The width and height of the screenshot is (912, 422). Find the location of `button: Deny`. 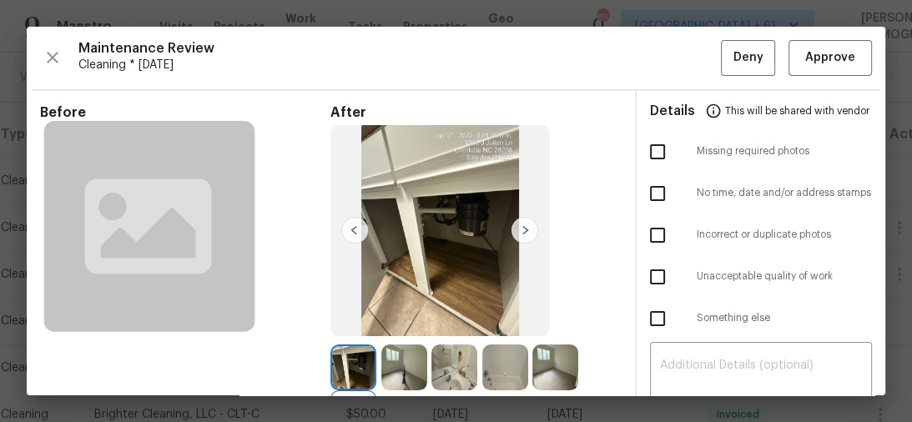

button: Deny is located at coordinates (748, 58).